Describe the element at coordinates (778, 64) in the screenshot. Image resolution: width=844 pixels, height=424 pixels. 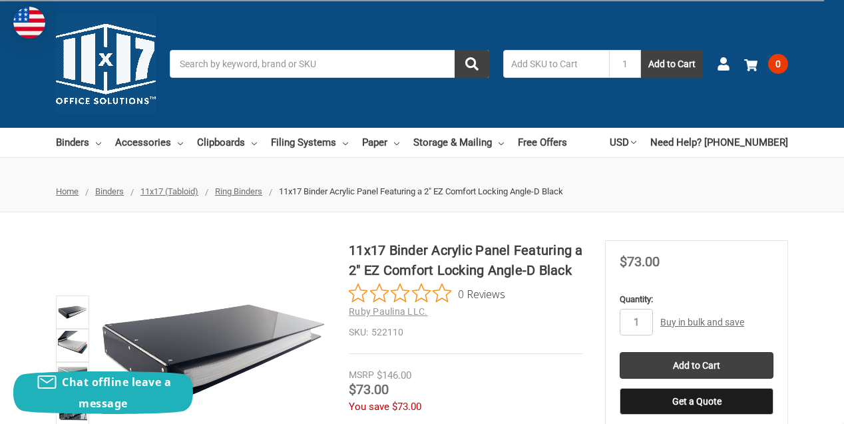
I see `span: 0` at that location.